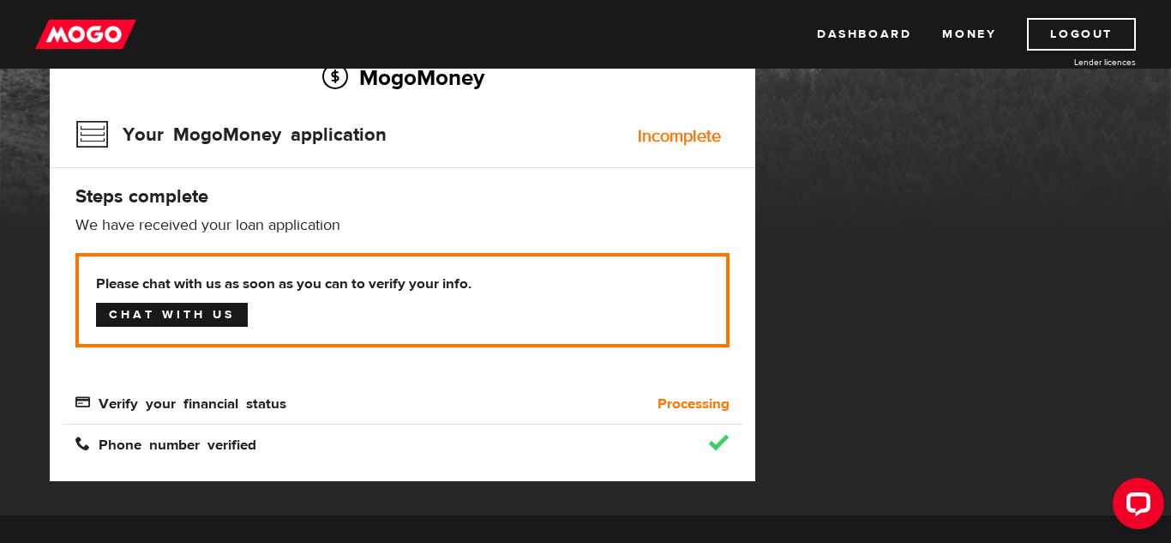 The width and height of the screenshot is (1171, 543). Describe the element at coordinates (172, 315) in the screenshot. I see `a: Chat with us` at that location.